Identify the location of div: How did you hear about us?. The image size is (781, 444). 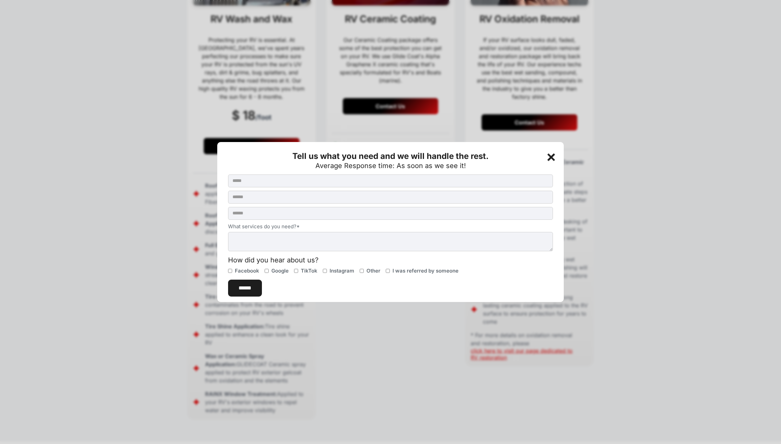
(390, 260).